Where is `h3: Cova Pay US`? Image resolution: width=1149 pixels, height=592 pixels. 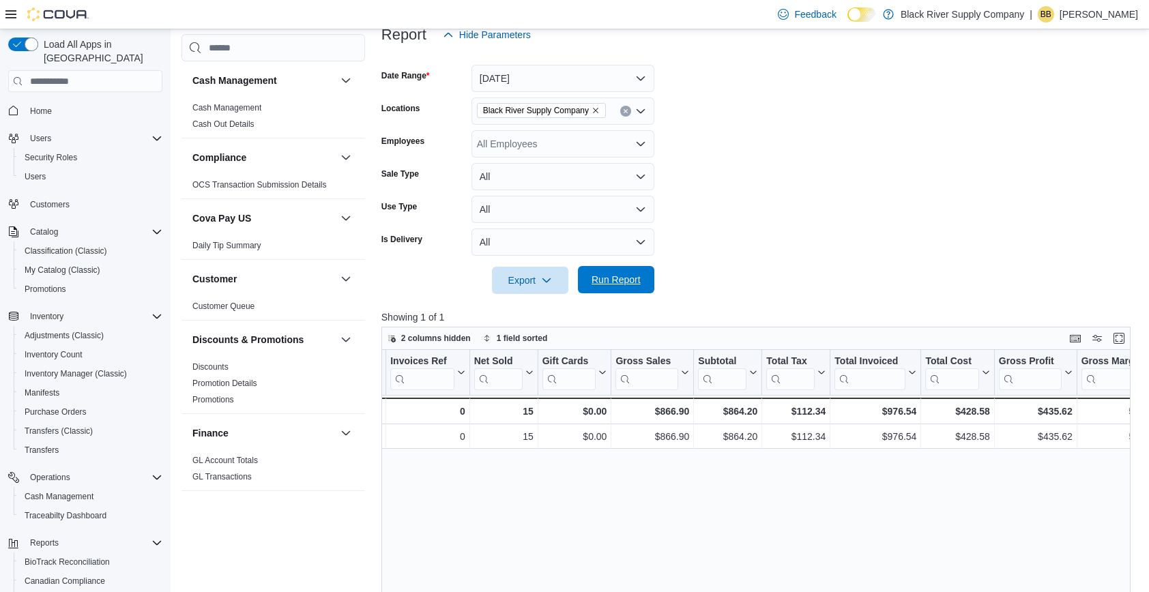
h3: Cova Pay US is located at coordinates (222, 218).